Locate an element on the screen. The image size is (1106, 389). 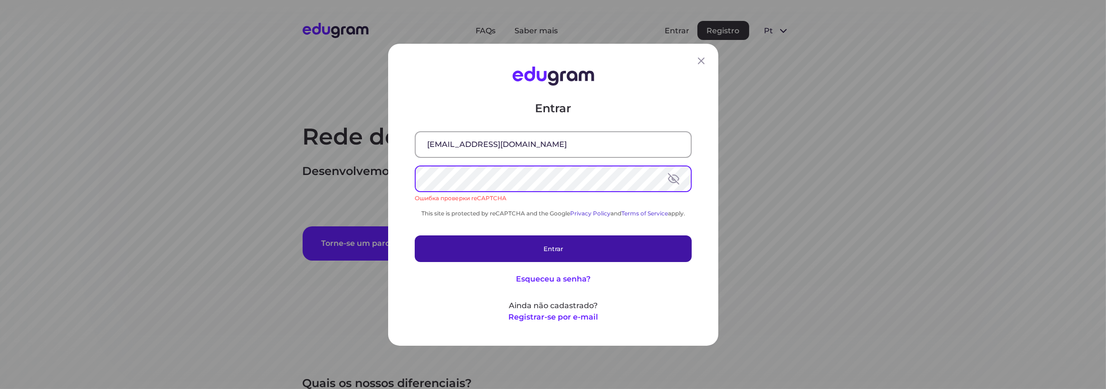
div: This site is protected by reCAPTCHA and the Google and apply. is located at coordinates (553, 212).